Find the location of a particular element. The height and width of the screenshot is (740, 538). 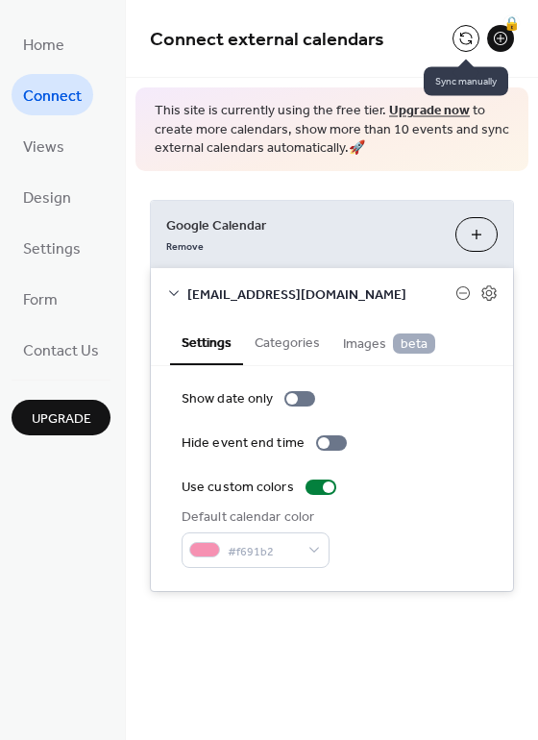

span: Settings is located at coordinates (52, 249).